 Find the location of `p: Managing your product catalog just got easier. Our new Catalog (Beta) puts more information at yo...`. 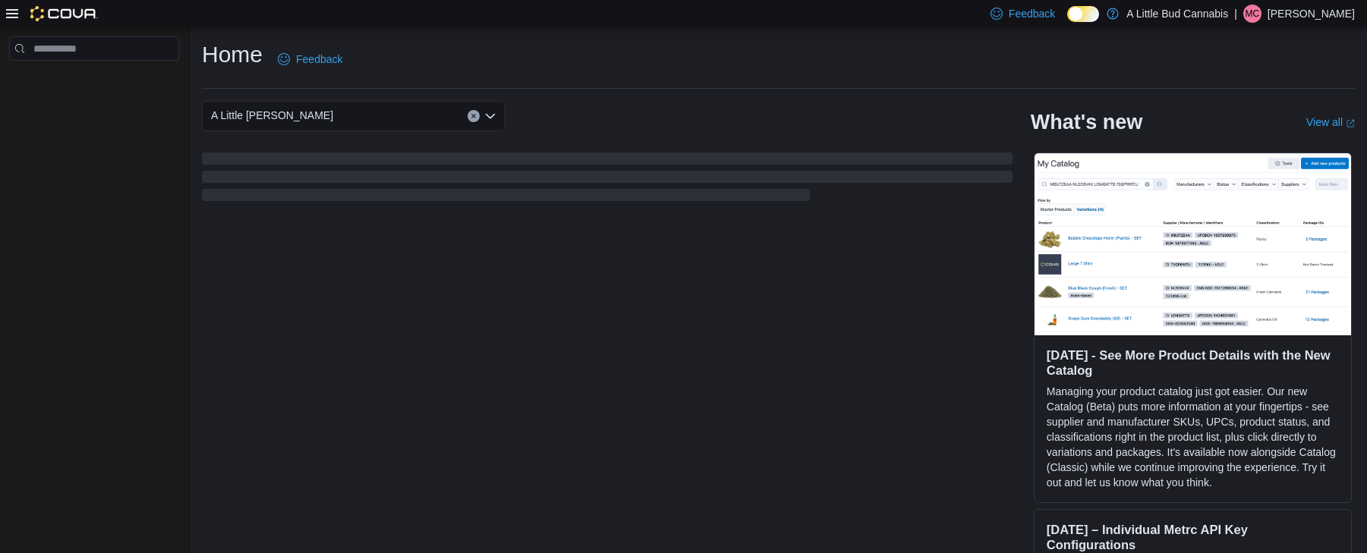

p: Managing your product catalog just got easier. Our new Catalog (Beta) puts more information at yo... is located at coordinates (1192, 437).